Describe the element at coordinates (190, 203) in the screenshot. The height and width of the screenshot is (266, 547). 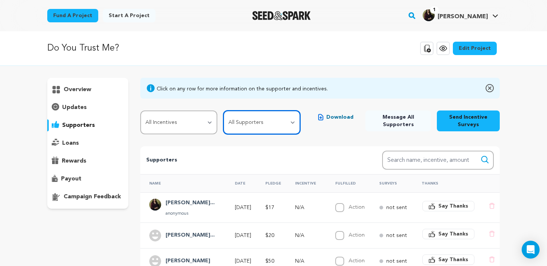
I see `h4: Jacqueline Ayala` at that location.